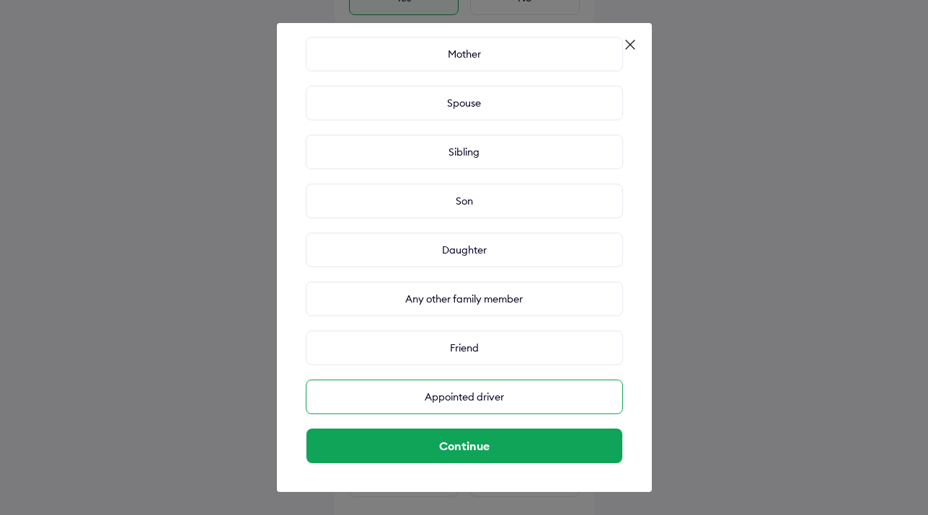 This screenshot has height=515, width=928. Describe the element at coordinates (464, 446) in the screenshot. I see `button: Continue` at that location.